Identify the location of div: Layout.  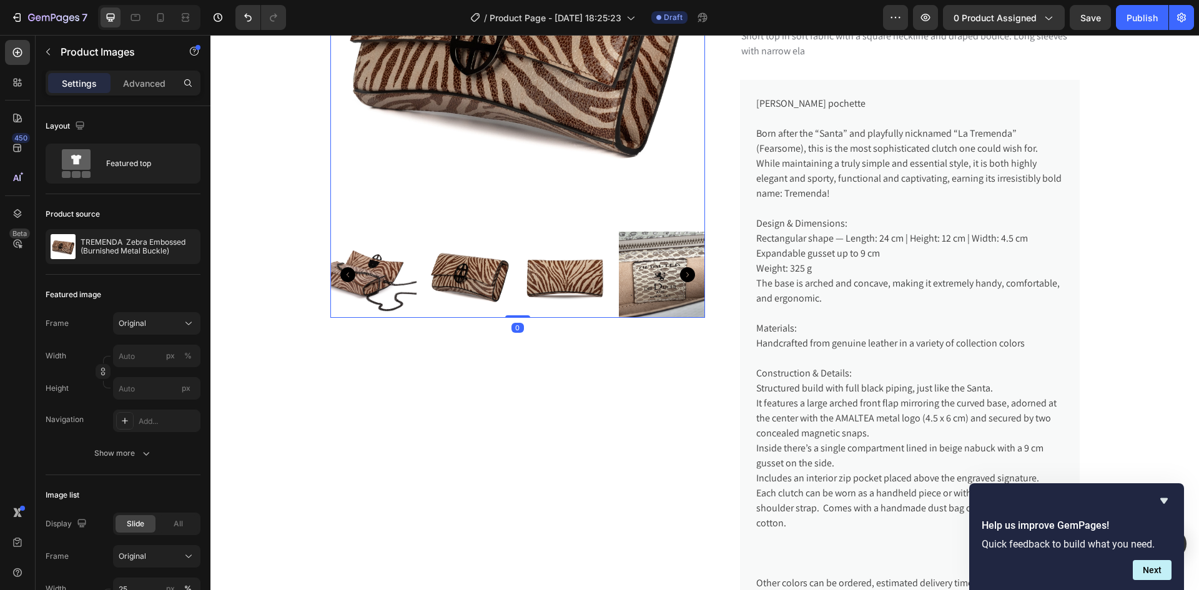
(66, 126).